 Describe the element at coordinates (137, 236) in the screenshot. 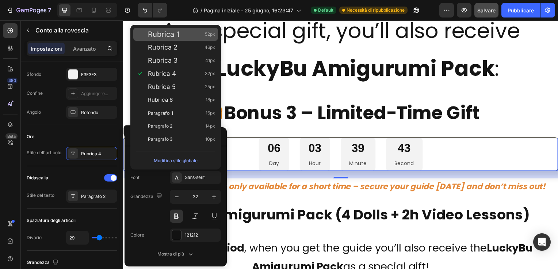

I see `font: Colore` at that location.